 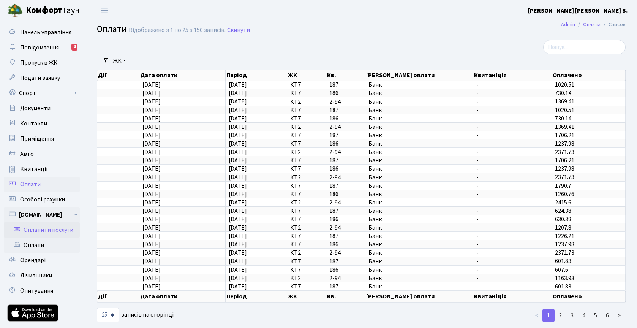 I want to click on span: Орендарі, so click(x=33, y=260).